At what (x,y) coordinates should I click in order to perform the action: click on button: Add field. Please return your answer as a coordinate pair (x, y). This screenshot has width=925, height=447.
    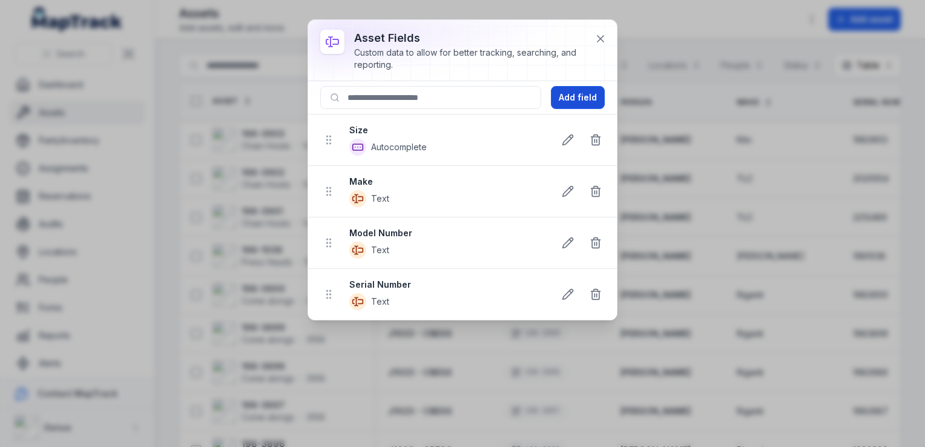
    Looking at the image, I should click on (577, 97).